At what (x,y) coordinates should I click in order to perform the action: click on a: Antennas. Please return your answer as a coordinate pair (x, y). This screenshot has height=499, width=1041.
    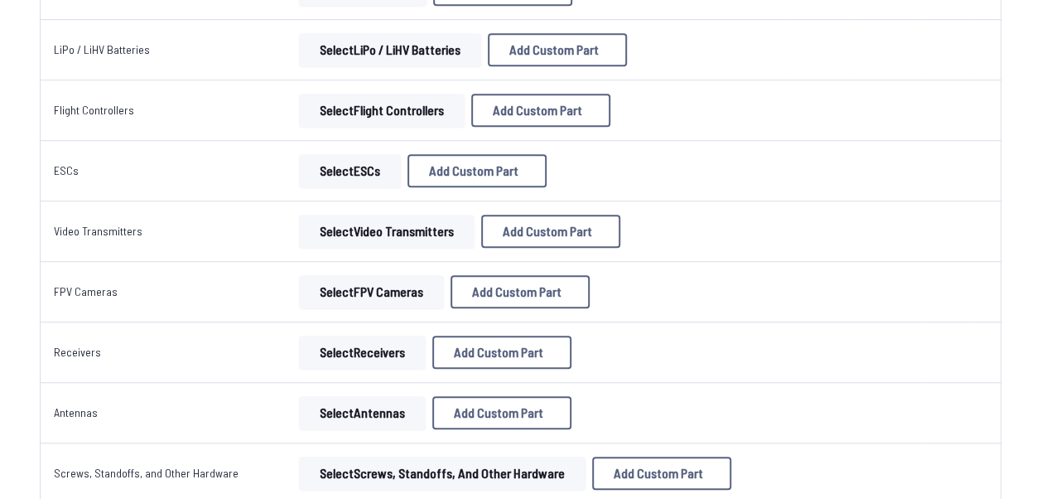
    Looking at the image, I should click on (75, 412).